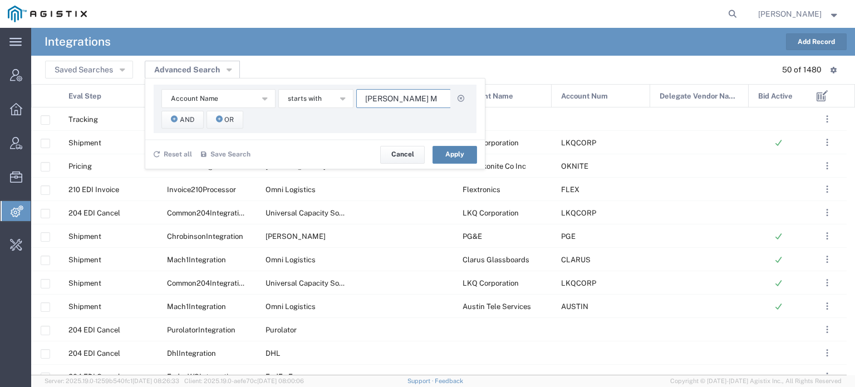 The image size is (855, 387). What do you see at coordinates (205, 236) in the screenshot?
I see `span: ChrobinsonIntegration` at bounding box center [205, 236].